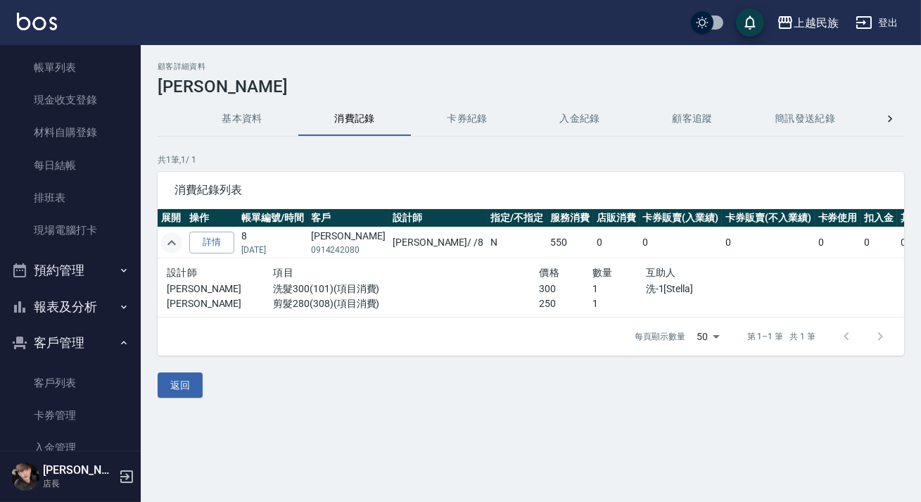 The width and height of the screenshot is (921, 502). Describe the element at coordinates (816, 23) in the screenshot. I see `div: 上越民族` at that location.